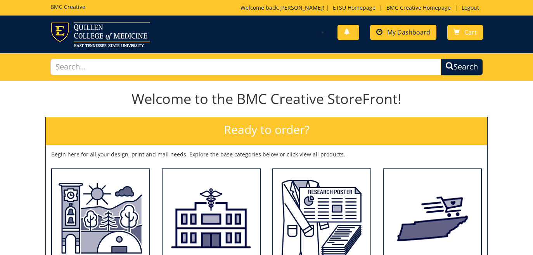 This screenshot has height=255, width=533. Describe the element at coordinates (362, 8) in the screenshot. I see `p: Welcome back, ! | | |` at that location.